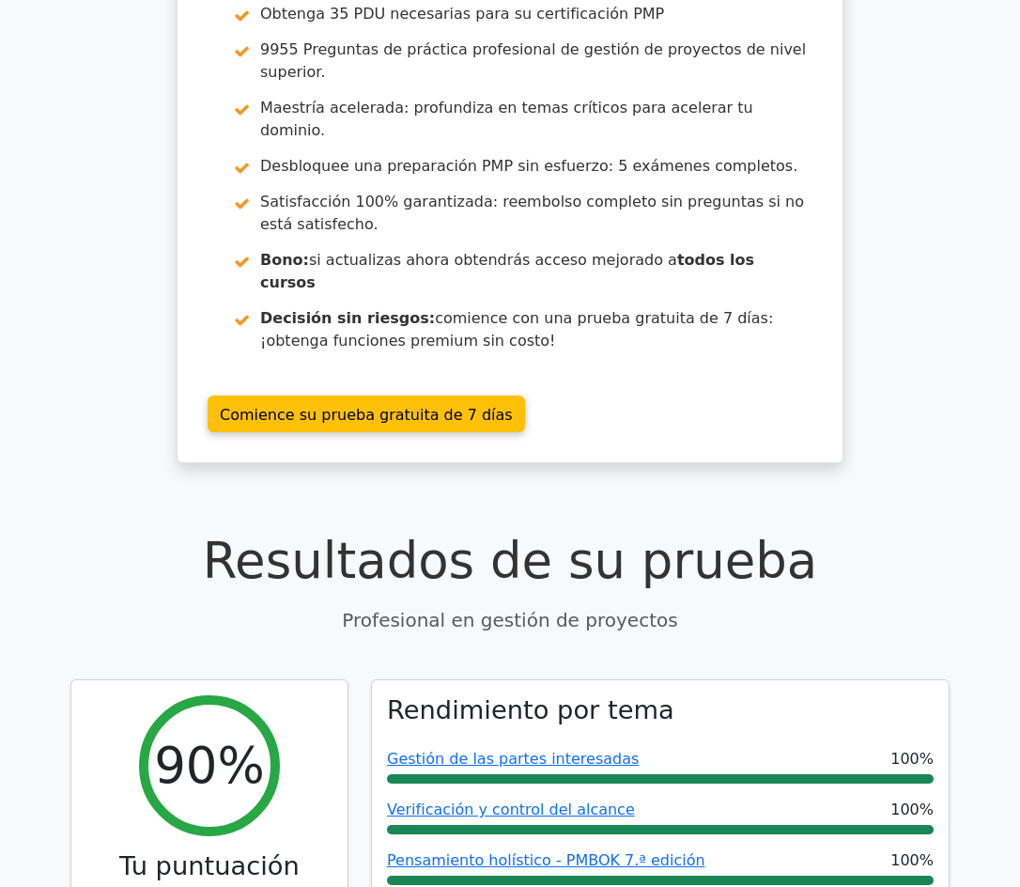  Describe the element at coordinates (546, 860) in the screenshot. I see `font: Pensamiento holístico - PMBOK 7.ª edición` at that location.